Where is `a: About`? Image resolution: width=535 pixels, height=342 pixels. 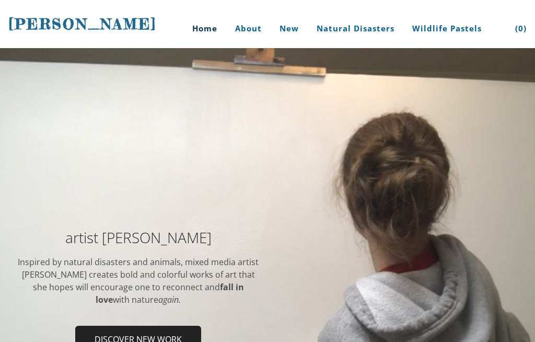 a: About is located at coordinates (248, 28).